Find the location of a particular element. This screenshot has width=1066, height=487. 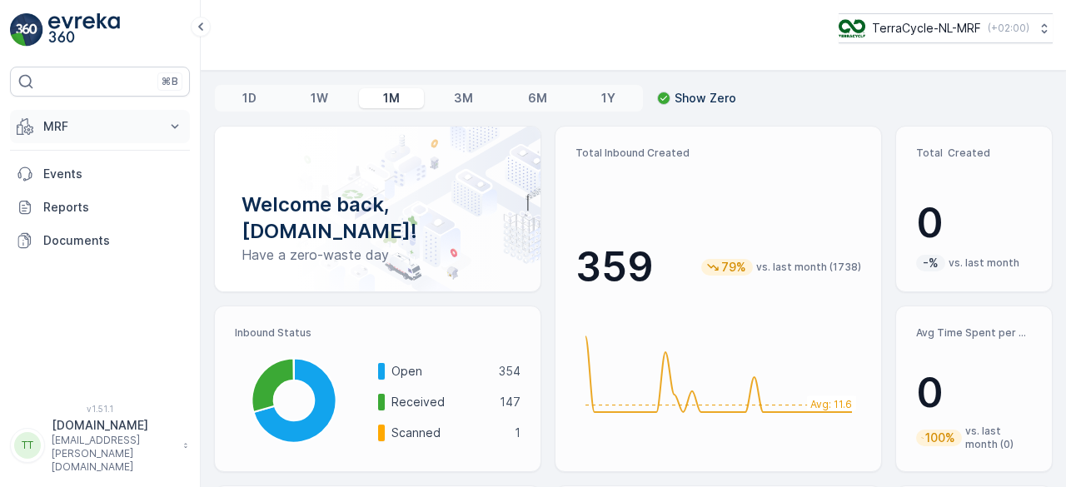

p: Have a zero-waste day is located at coordinates (377, 255).